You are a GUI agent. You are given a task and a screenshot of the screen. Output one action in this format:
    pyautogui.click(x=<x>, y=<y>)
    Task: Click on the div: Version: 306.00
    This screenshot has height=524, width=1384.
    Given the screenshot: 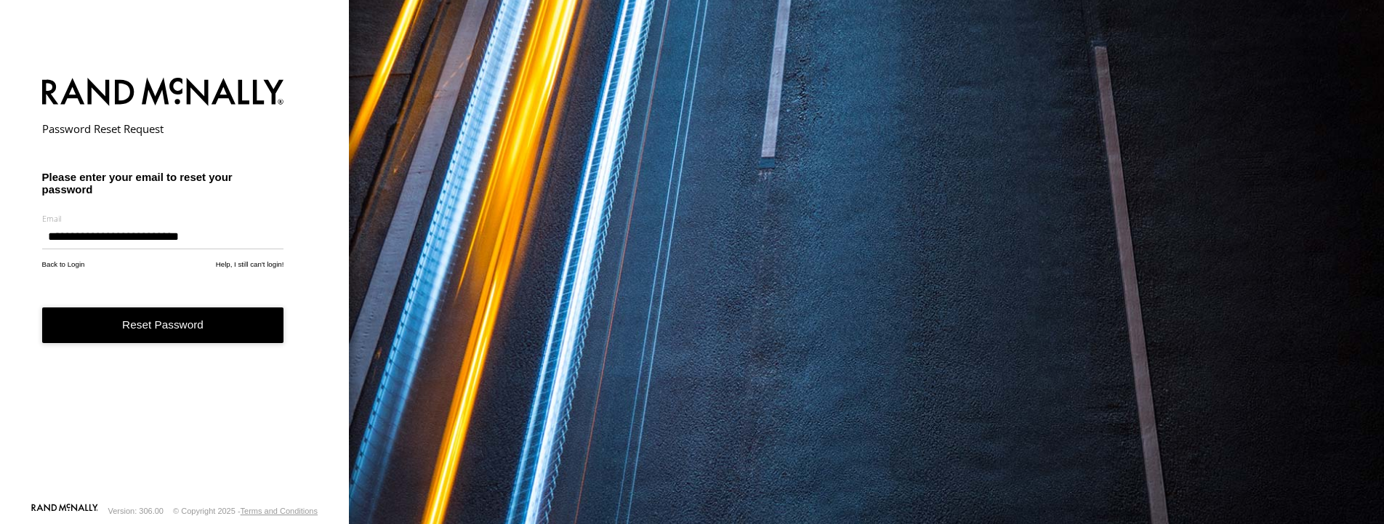 What is the action you would take?
    pyautogui.click(x=136, y=511)
    